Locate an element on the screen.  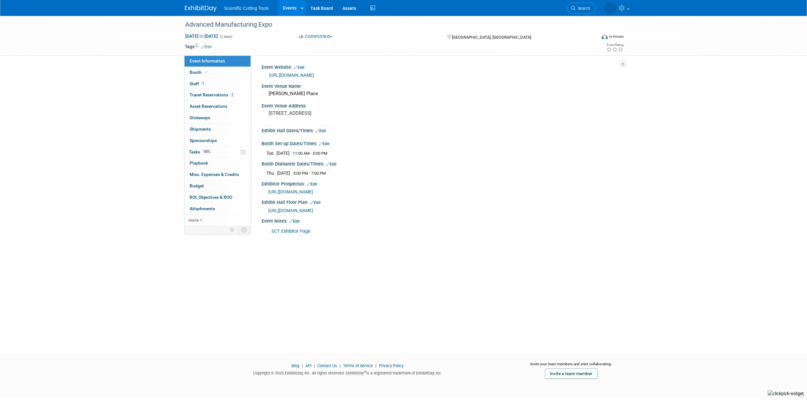
a: Playbook is located at coordinates (218, 163).